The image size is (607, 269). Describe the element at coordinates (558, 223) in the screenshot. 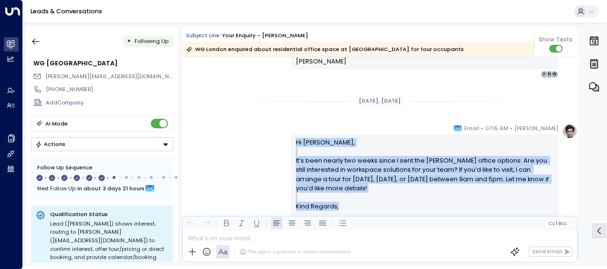

I see `button: Cc|Bcc` at that location.